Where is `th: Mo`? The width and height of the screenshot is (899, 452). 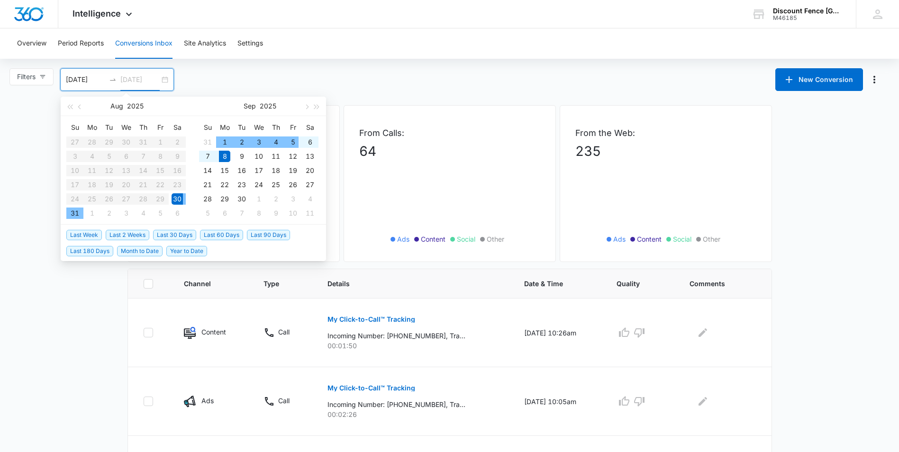 th: Mo is located at coordinates (225, 127).